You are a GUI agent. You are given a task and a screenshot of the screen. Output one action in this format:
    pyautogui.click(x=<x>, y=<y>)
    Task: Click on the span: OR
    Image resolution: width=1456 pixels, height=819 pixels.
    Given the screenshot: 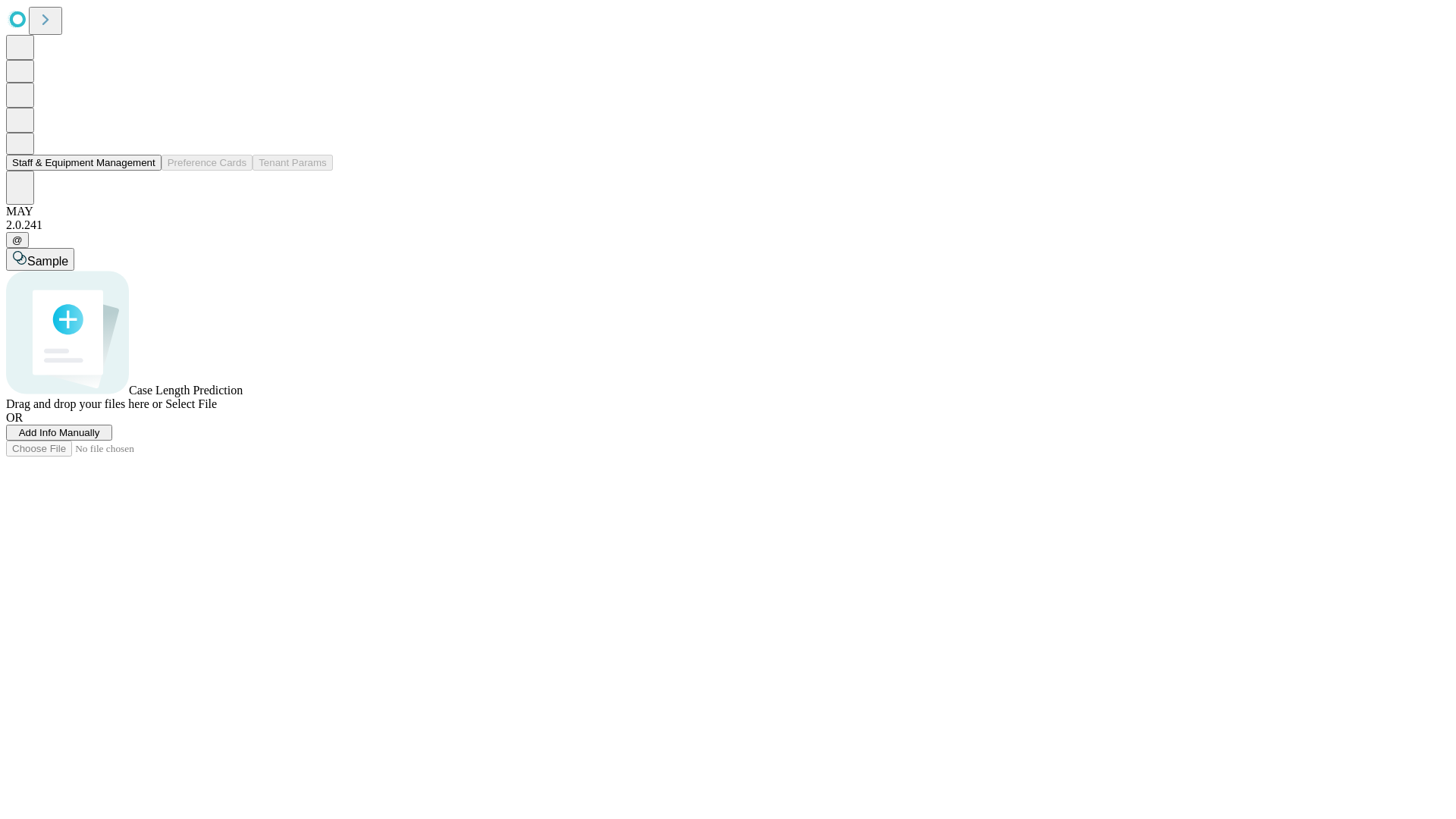 What is the action you would take?
    pyautogui.click(x=15, y=418)
    